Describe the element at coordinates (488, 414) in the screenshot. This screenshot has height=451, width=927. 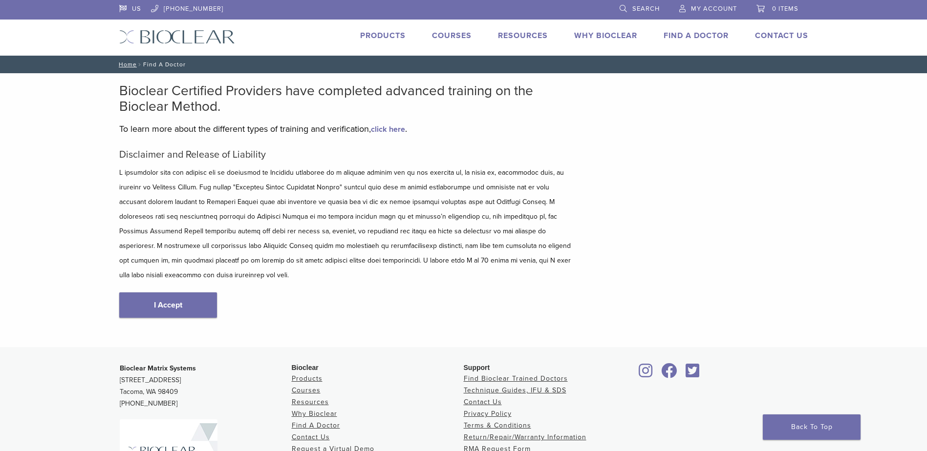
I see `a: Privacy Policy` at that location.